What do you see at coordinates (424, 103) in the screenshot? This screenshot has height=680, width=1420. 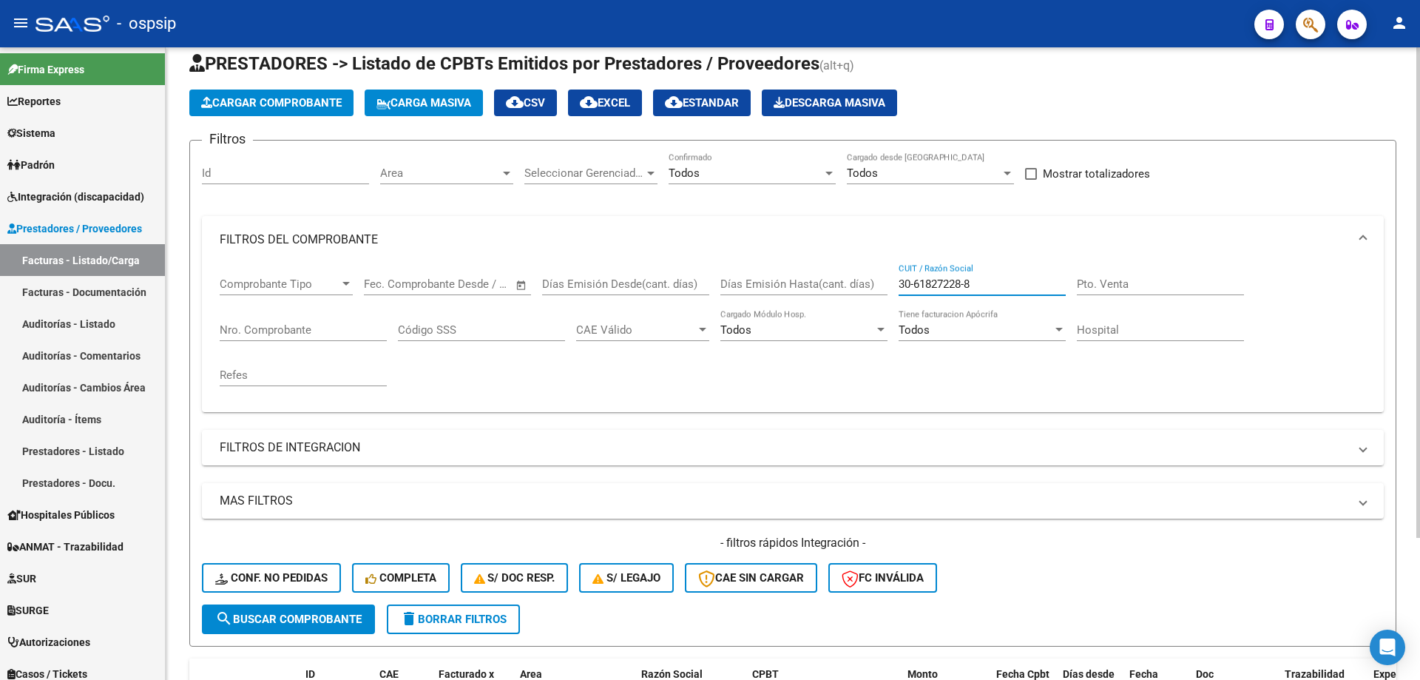 I see `button: Carga Masiva` at bounding box center [424, 103].